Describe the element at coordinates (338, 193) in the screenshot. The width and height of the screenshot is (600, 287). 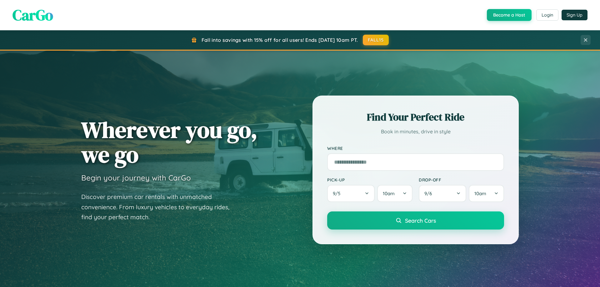
I see `span: 9 / 5` at that location.